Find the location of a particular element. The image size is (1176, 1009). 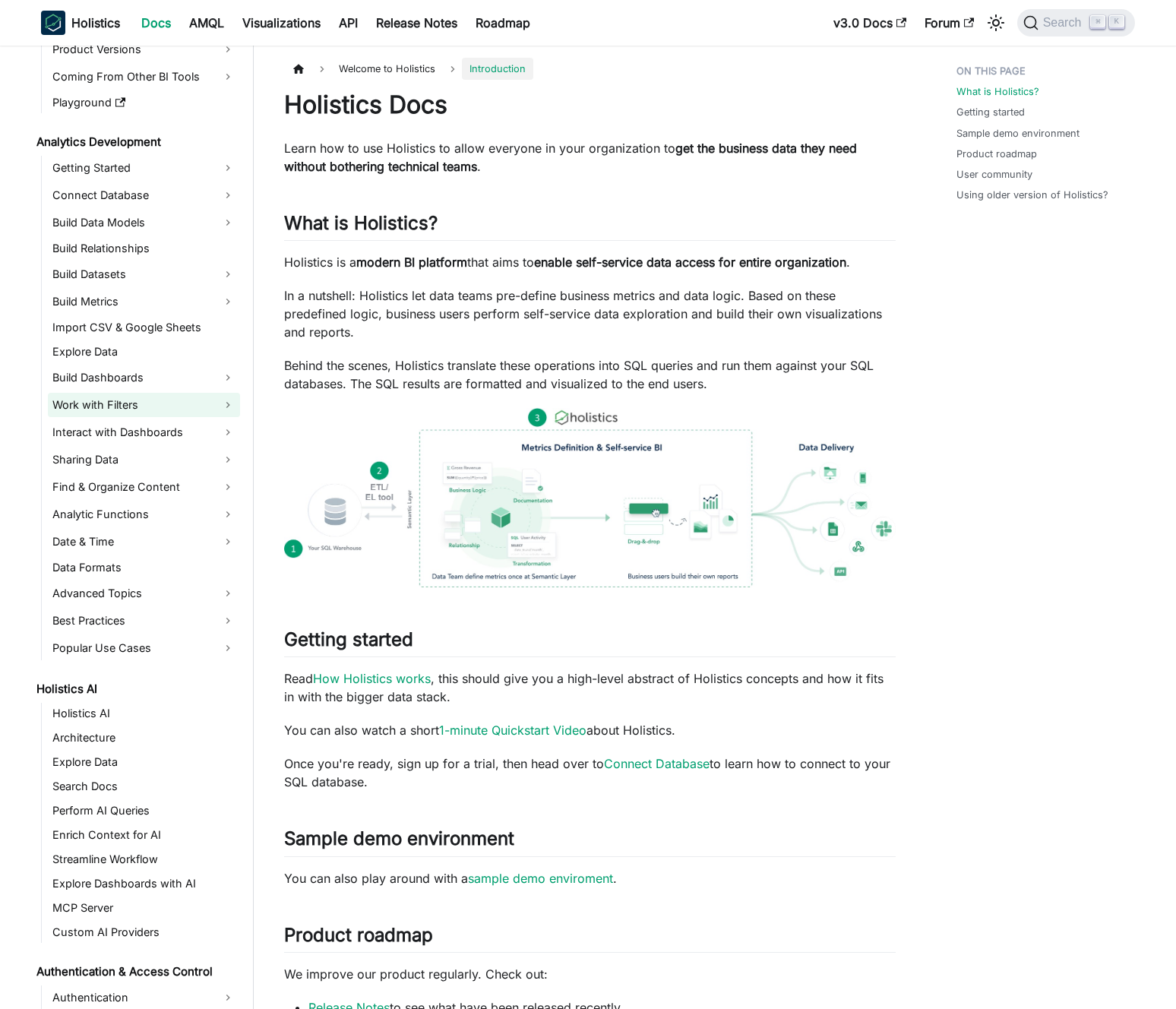

span: Welcome to Holistics is located at coordinates (386, 68).